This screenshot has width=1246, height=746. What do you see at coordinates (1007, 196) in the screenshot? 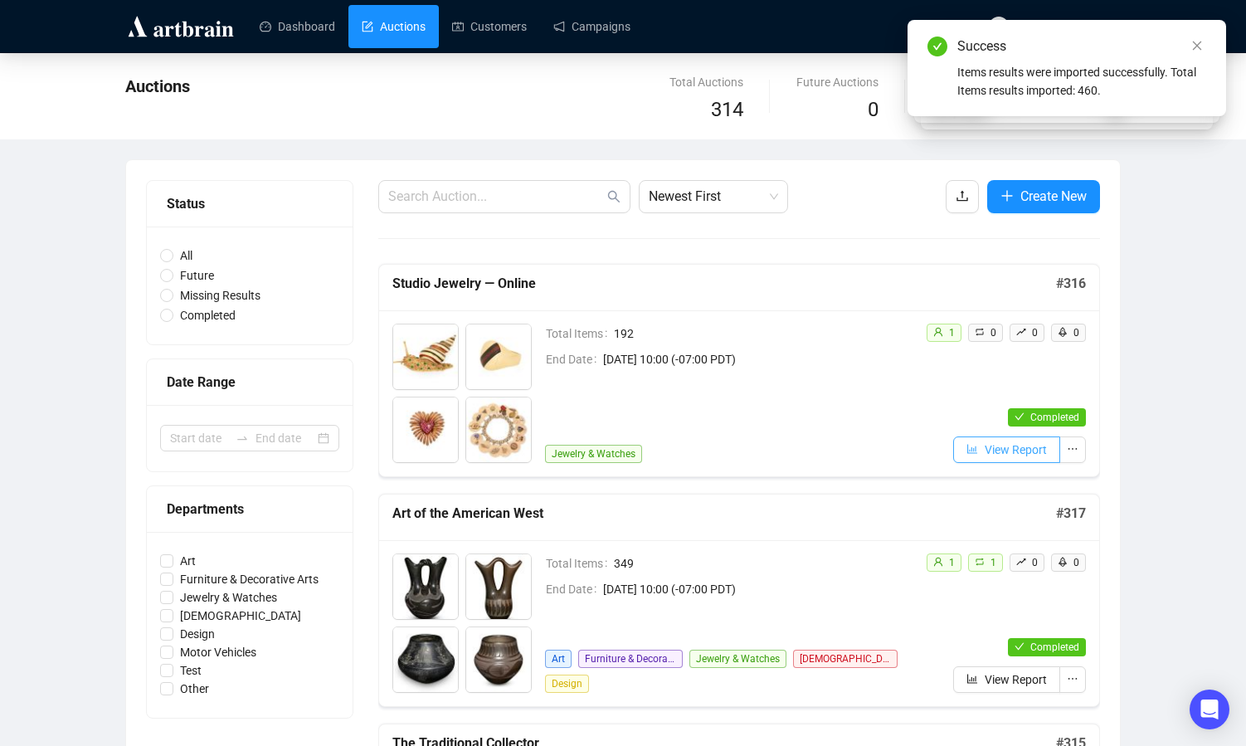
I see `span: plus` at bounding box center [1007, 196].